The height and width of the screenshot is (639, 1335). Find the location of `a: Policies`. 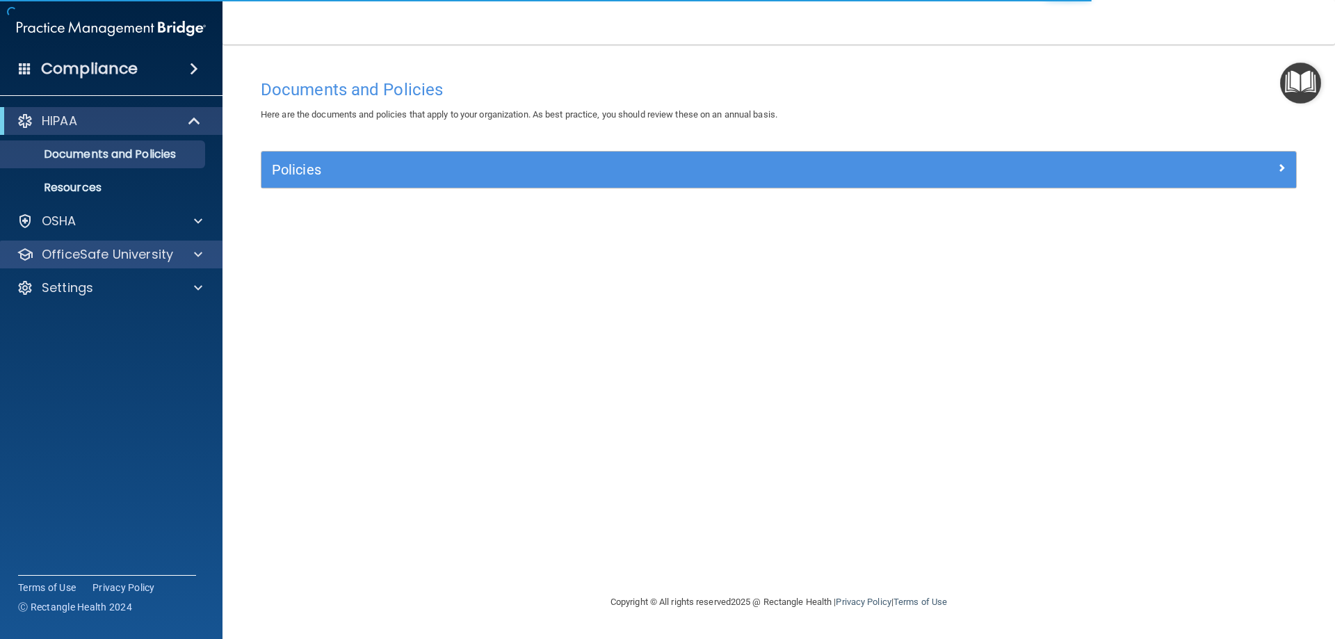

a: Policies is located at coordinates (779, 170).